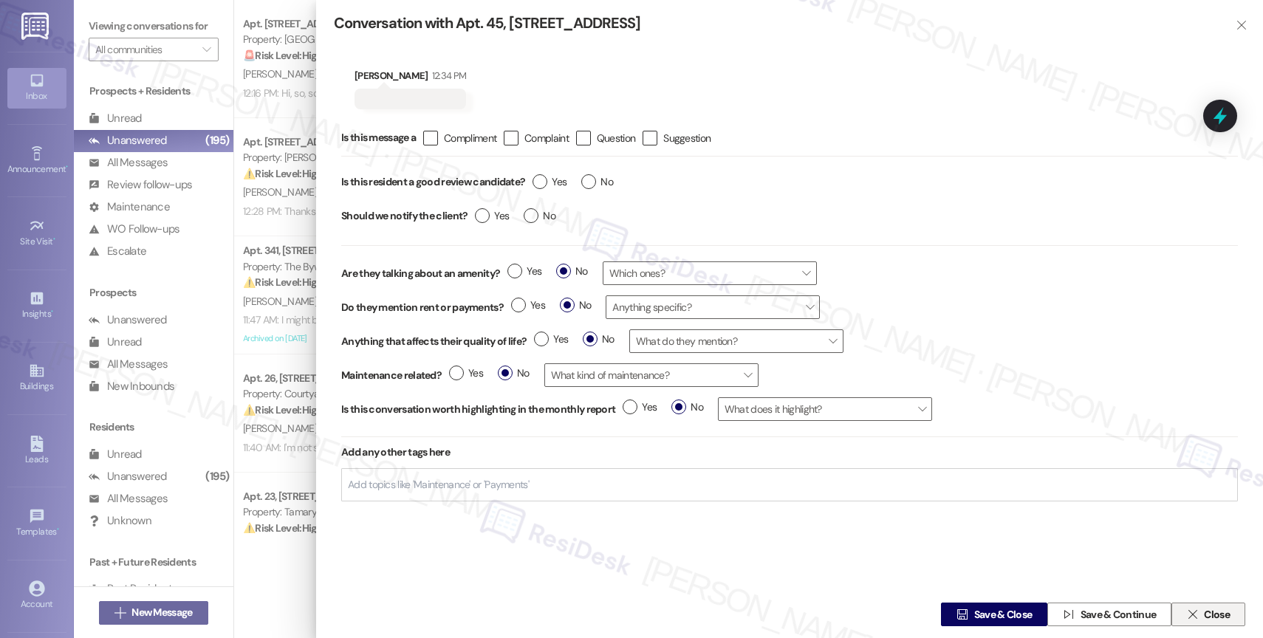  What do you see at coordinates (737, 341) in the screenshot?
I see `span: What do they mention?` at bounding box center [737, 341].